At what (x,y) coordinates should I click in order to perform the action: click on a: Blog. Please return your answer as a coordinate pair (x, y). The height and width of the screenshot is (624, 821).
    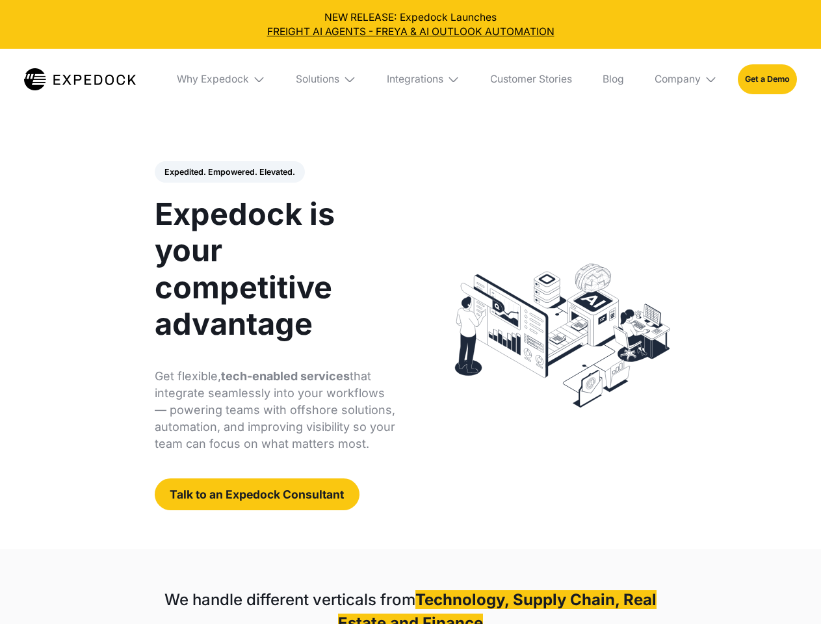
    Looking at the image, I should click on (613, 79).